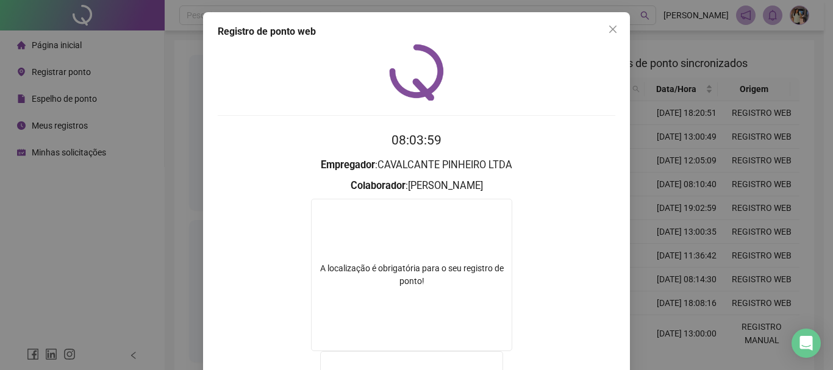  What do you see at coordinates (416, 32) in the screenshot?
I see `div: Registro de ponto web` at bounding box center [416, 32].